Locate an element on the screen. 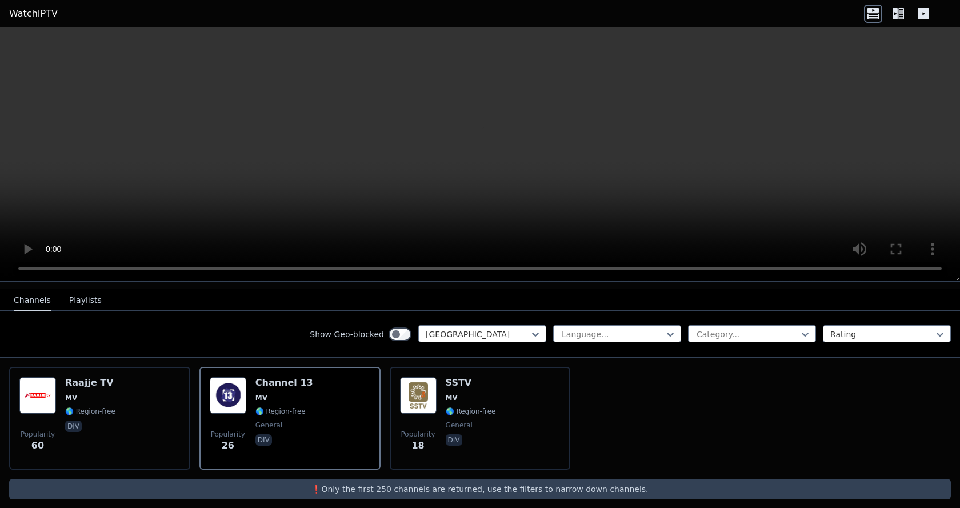 This screenshot has height=508, width=960. h6: Raajje TV is located at coordinates (90, 383).